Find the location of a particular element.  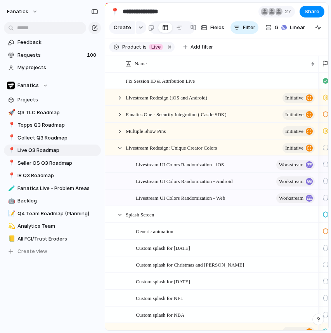

span: Share is located at coordinates (312, 12).